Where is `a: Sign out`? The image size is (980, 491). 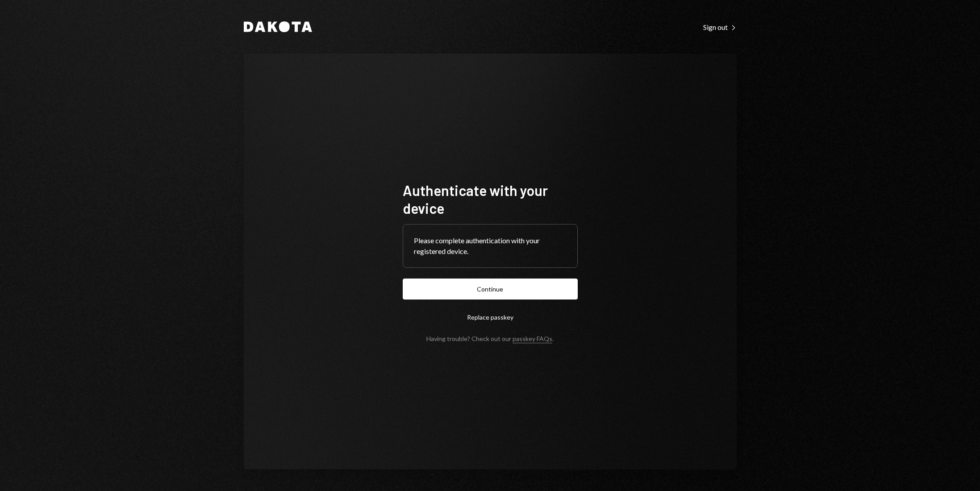
a: Sign out is located at coordinates (720, 27).